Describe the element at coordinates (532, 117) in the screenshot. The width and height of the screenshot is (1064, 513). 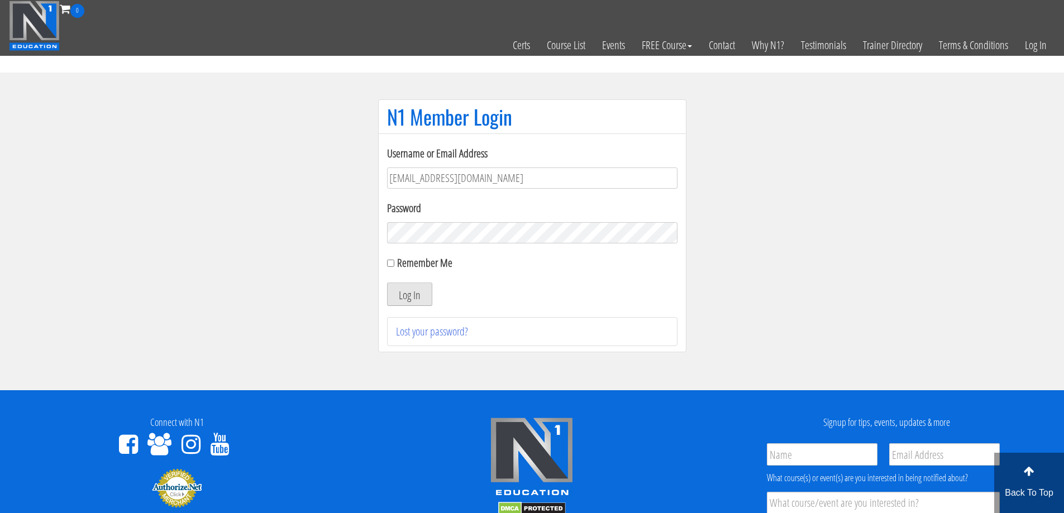
I see `h1: N1 Member Login` at that location.